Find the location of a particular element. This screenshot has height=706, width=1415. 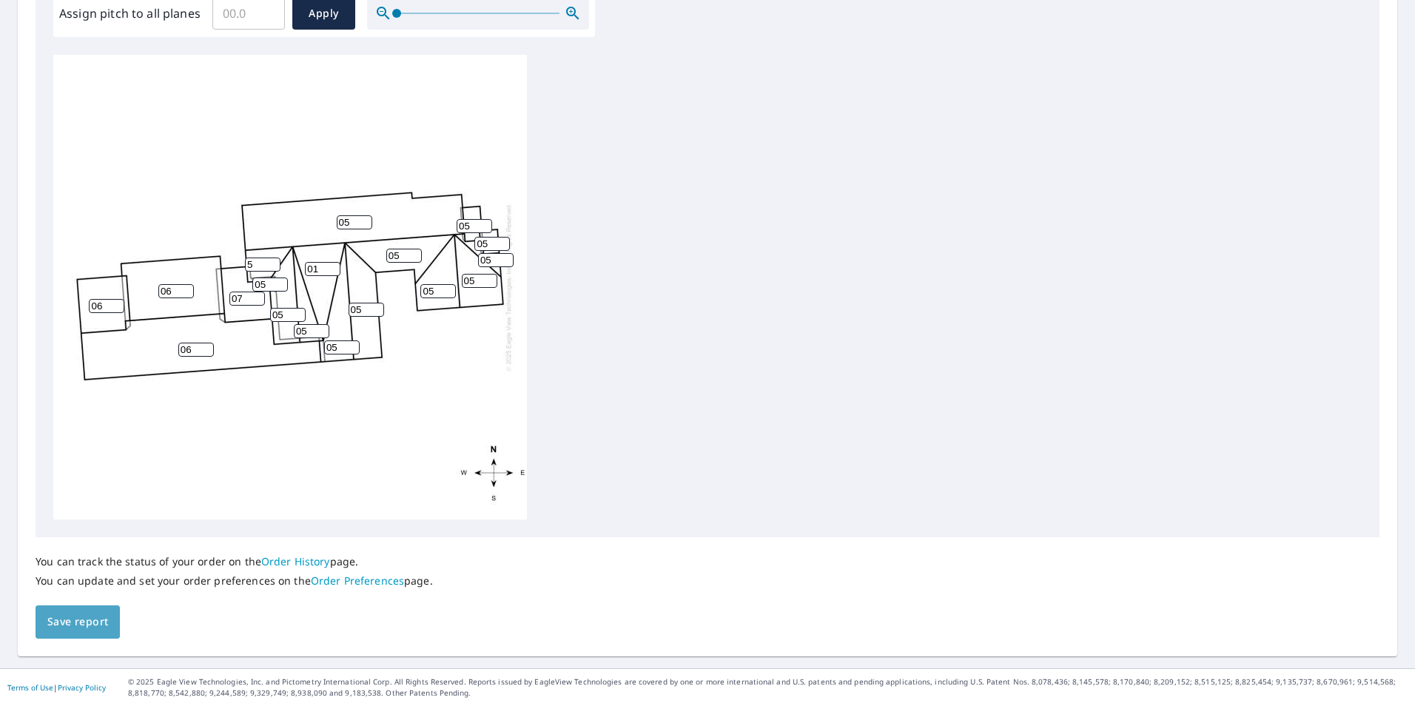

a: Terms of Use is located at coordinates (30, 688).